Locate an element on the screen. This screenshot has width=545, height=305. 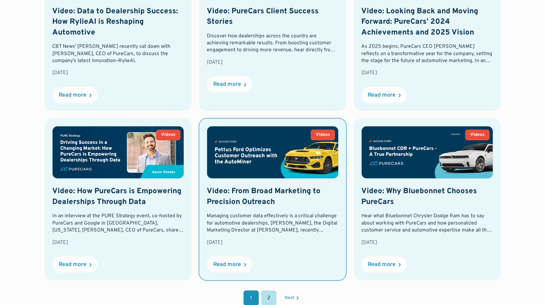
h2: Video: PureCars Client Success Stories is located at coordinates (272, 17).